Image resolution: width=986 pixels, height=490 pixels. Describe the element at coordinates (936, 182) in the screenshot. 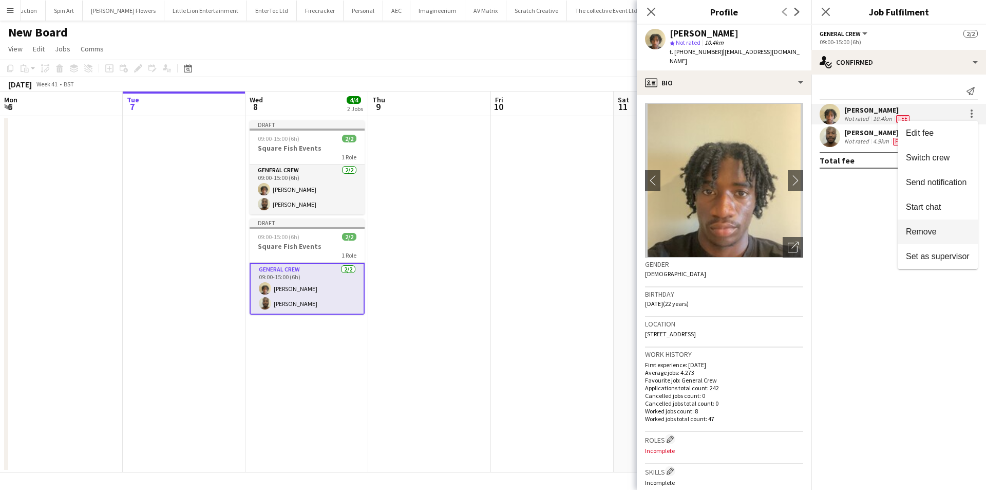

I see `span: Send notification` at that location.